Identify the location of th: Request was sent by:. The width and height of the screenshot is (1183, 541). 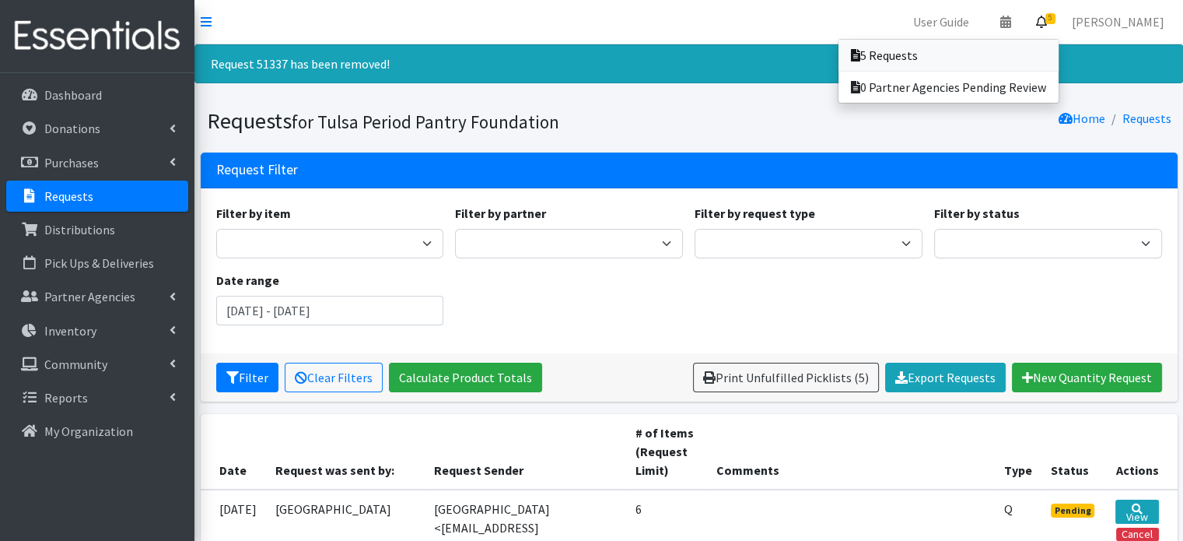
(345, 451).